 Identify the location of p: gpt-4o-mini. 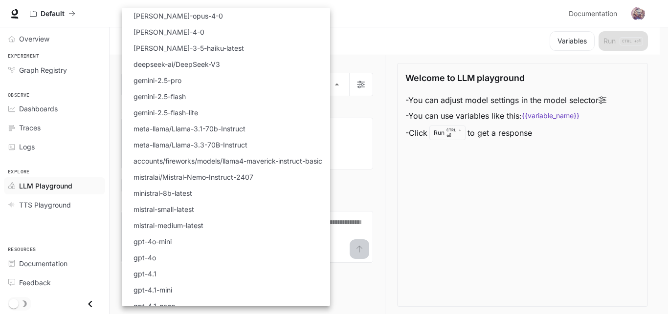
(153, 242).